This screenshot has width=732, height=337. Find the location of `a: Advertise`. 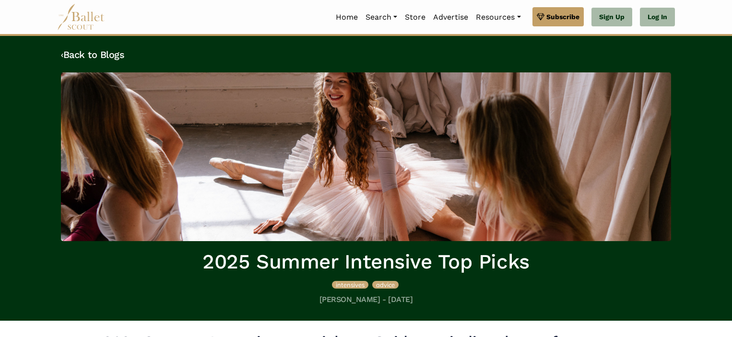

a: Advertise is located at coordinates (451, 17).